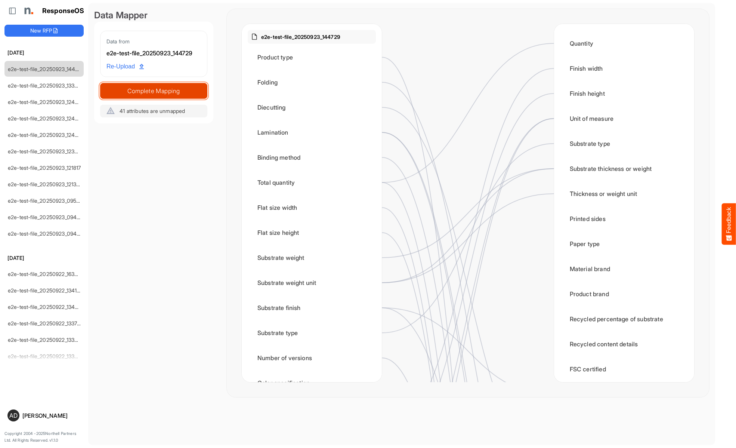 The image size is (736, 448). I want to click on a: e2e-test-file_20250922_134044, so click(46, 306).